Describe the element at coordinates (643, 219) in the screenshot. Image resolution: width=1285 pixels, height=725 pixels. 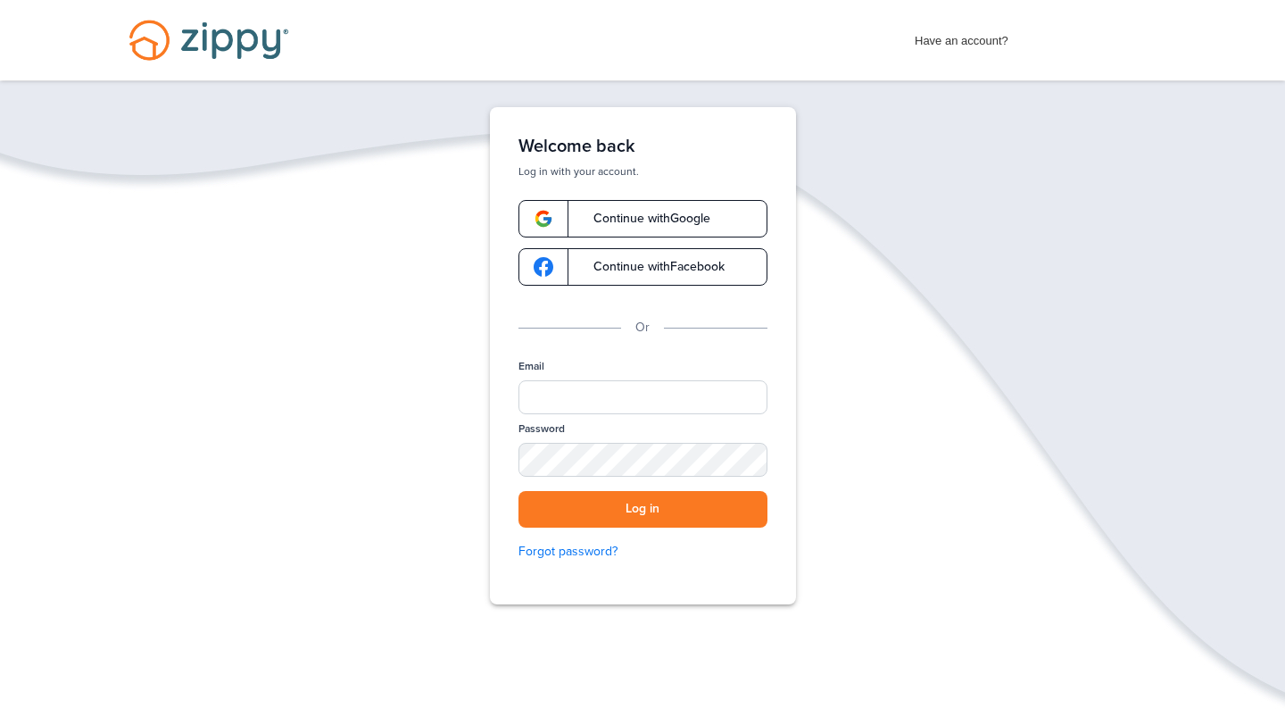
I see `a: google-logoContinue withGoogle` at that location.